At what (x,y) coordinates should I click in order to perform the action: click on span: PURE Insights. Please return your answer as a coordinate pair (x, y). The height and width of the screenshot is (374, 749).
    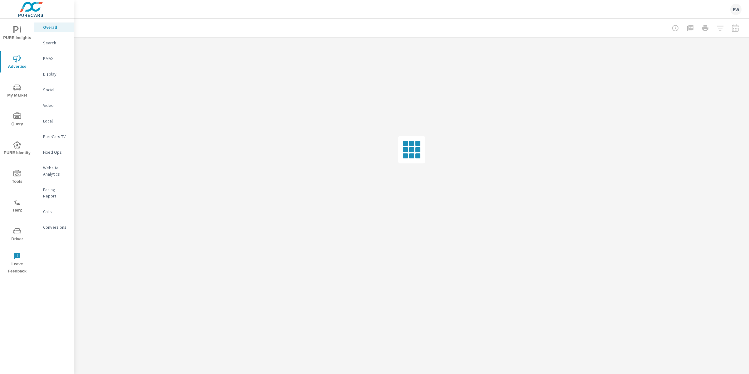
    Looking at the image, I should click on (17, 34).